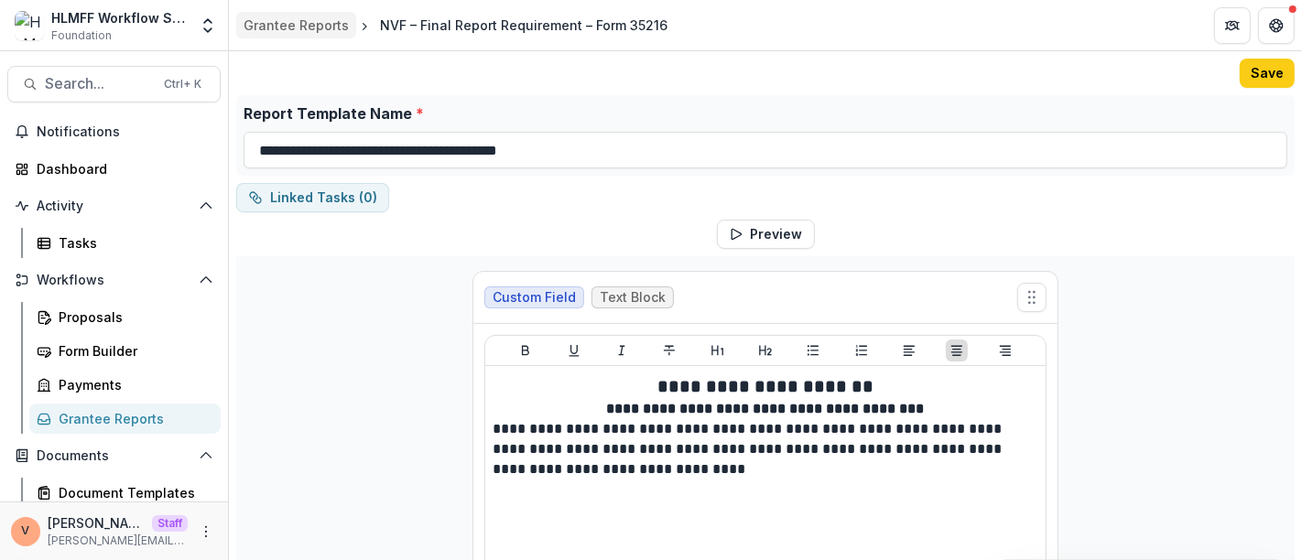  I want to click on span: Documents, so click(114, 456).